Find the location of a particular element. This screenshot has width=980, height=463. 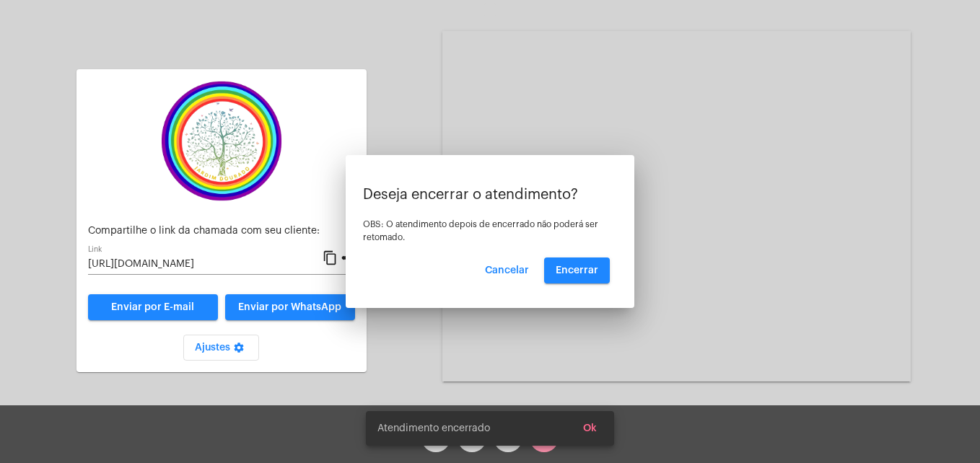

span: Ajustes is located at coordinates (221, 348).